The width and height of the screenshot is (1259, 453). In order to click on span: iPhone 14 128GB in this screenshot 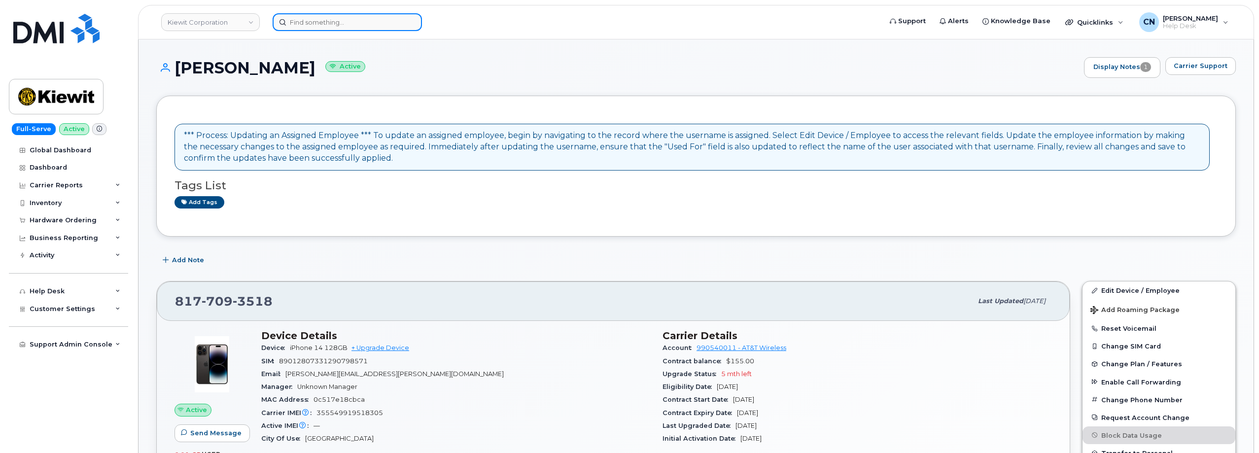, I will do `click(318, 347)`.